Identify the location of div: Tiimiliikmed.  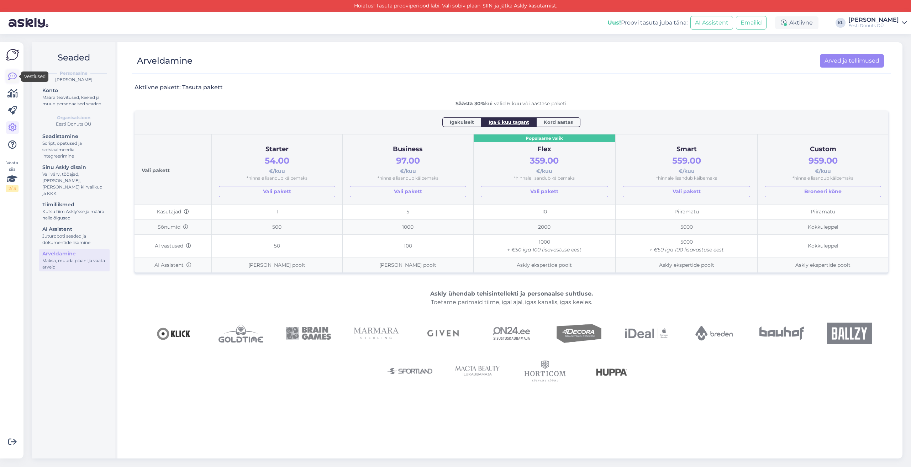
(74, 205).